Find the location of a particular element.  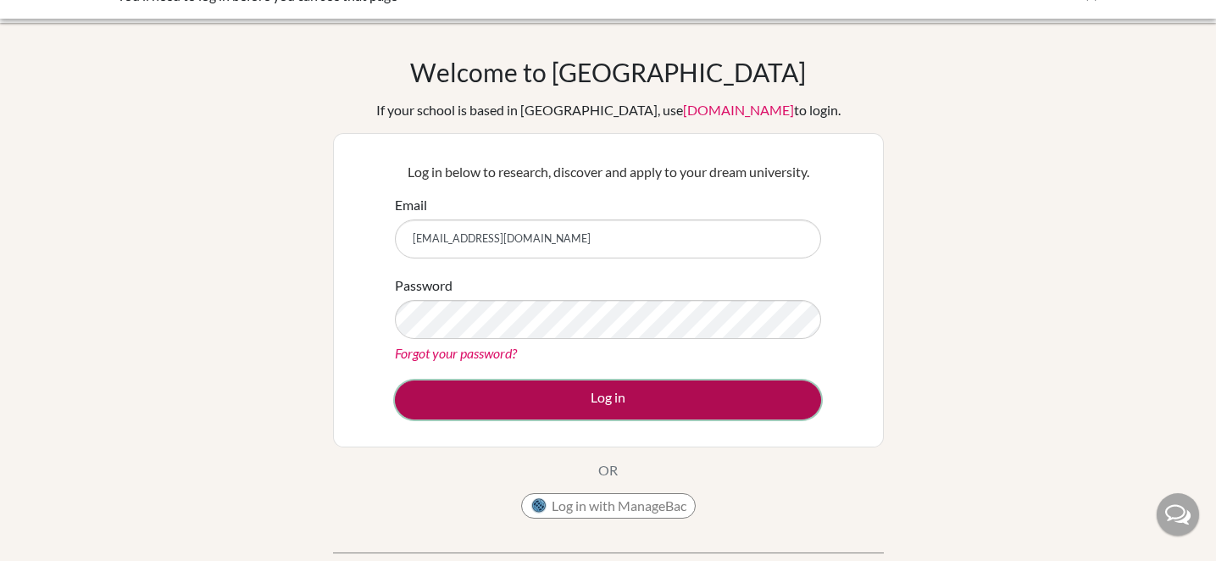

p: Log in below to research, discover and apply to your dream university. is located at coordinates (608, 172).